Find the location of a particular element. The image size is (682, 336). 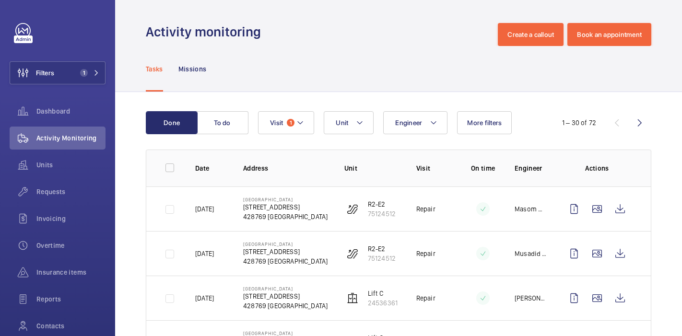

span: Insurance items is located at coordinates (71, 272).